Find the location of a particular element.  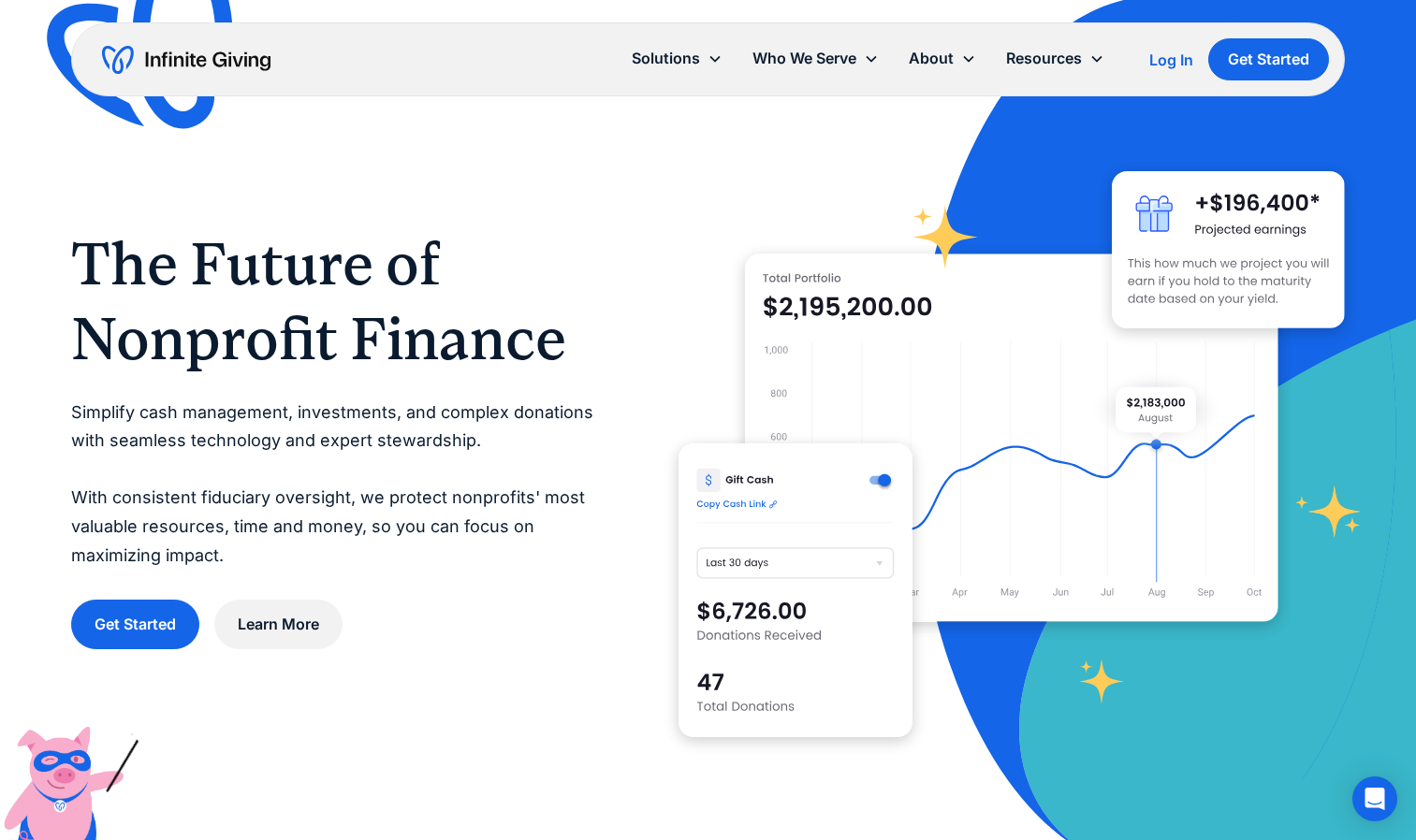

div: Open Intercom Messenger is located at coordinates (1374, 799).